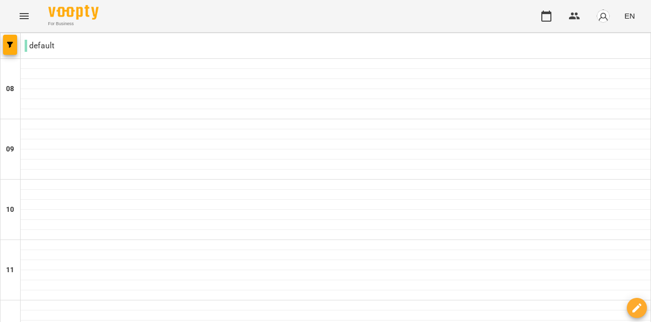  Describe the element at coordinates (603, 16) in the screenshot. I see `img: avatar_s.png` at that location.